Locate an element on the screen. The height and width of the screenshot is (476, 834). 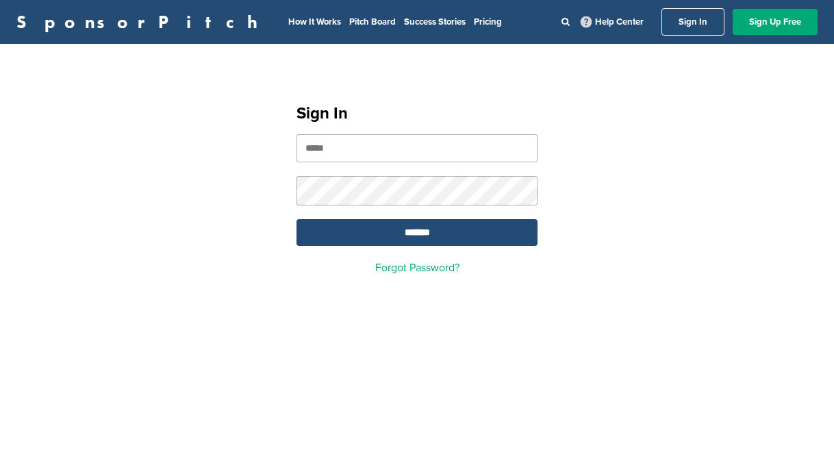
a: Forgot Password? is located at coordinates (417, 268).